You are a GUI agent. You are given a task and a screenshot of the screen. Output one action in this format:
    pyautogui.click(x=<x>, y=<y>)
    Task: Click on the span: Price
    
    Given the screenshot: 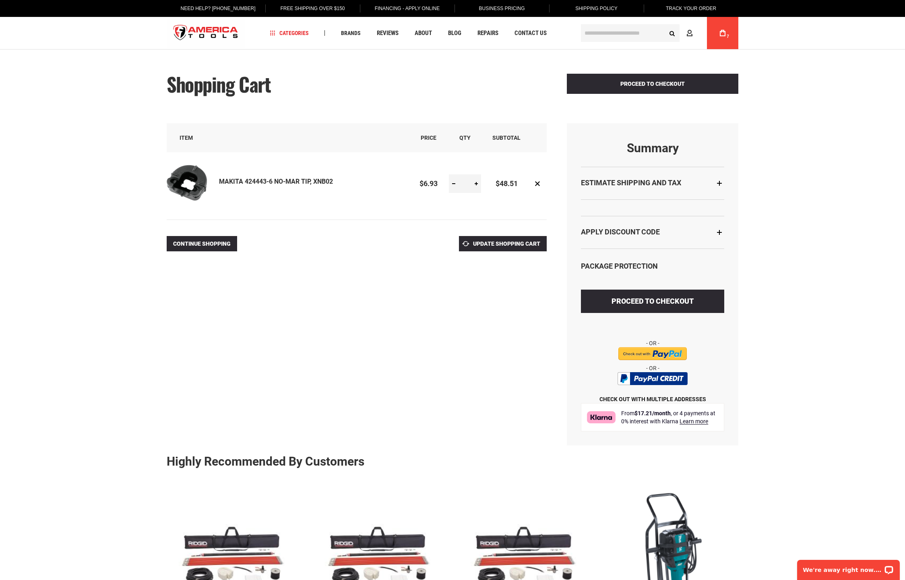 What is the action you would take?
    pyautogui.click(x=428, y=138)
    